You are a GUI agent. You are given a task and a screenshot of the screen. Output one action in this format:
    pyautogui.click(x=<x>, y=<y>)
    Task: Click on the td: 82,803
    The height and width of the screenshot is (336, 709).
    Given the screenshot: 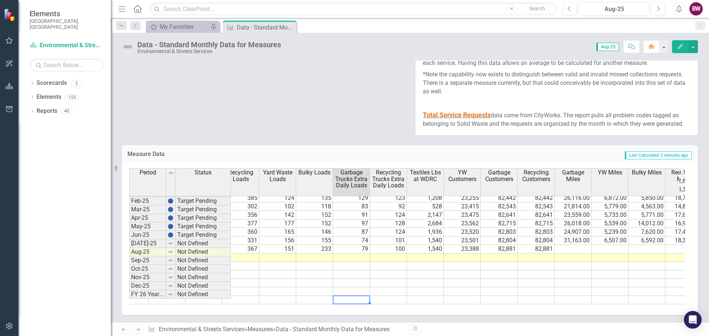 What is the action you would take?
    pyautogui.click(x=536, y=232)
    